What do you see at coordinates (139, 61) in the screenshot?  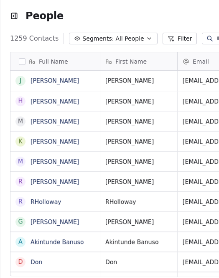 I see `div: First Name` at bounding box center [139, 61].